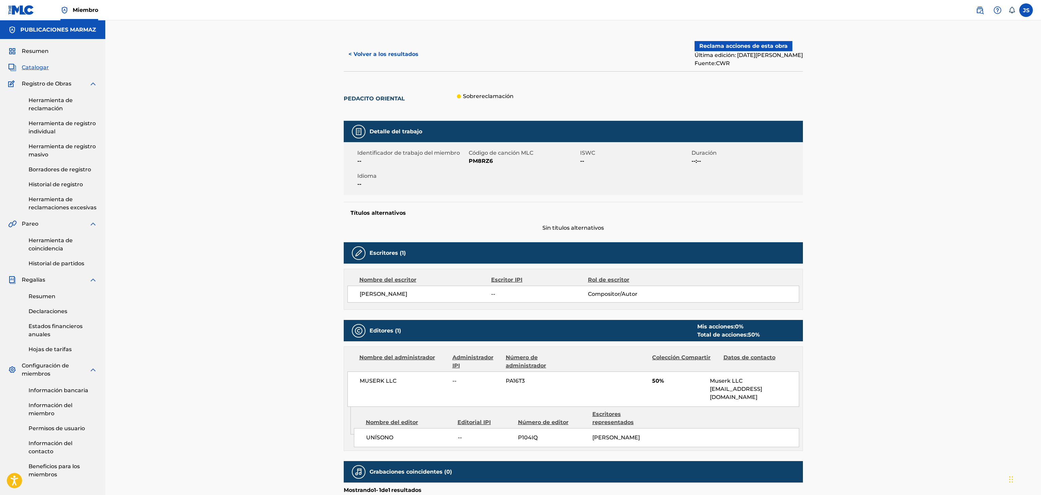  What do you see at coordinates (63, 105) in the screenshot?
I see `a: Herramienta de reclamación` at bounding box center [63, 105].